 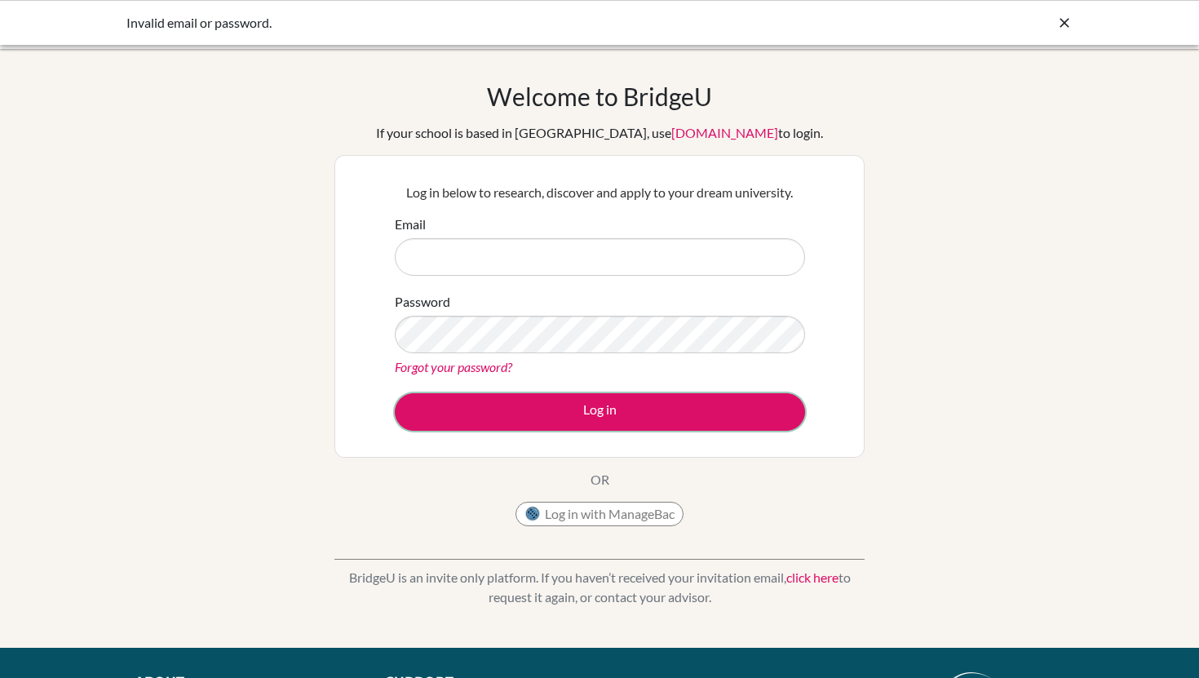 What do you see at coordinates (599, 412) in the screenshot?
I see `button: Log in` at bounding box center [599, 412].